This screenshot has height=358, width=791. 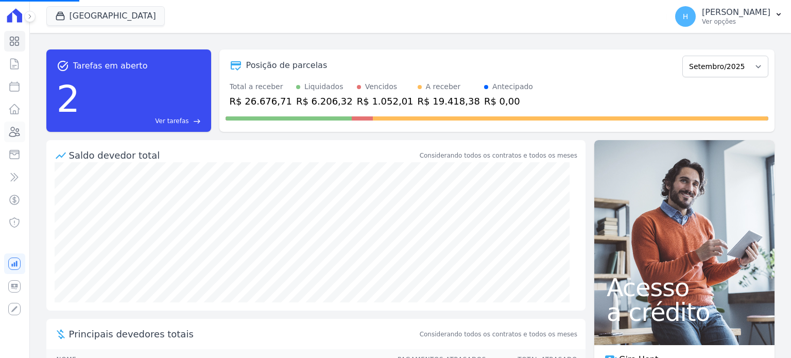 What do you see at coordinates (498, 155) in the screenshot?
I see `div: Considerando todos os contratos e todos os meses` at bounding box center [498, 155].